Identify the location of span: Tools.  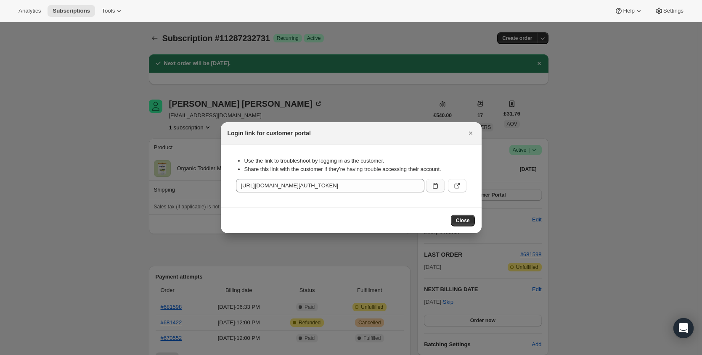
(108, 11).